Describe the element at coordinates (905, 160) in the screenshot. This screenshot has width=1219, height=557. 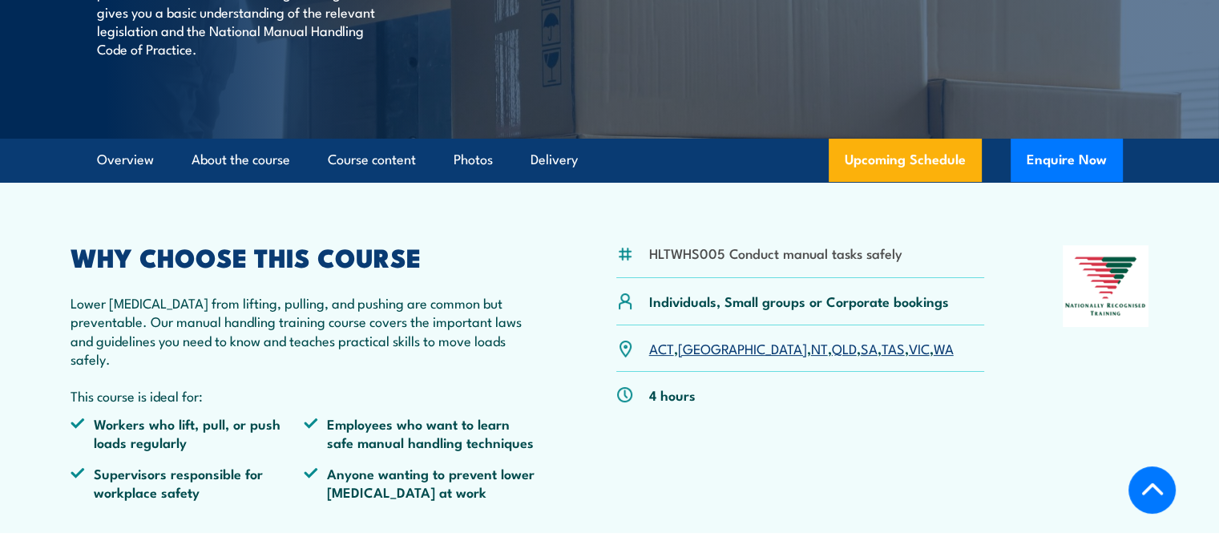
I see `a: Upcoming Schedule` at that location.